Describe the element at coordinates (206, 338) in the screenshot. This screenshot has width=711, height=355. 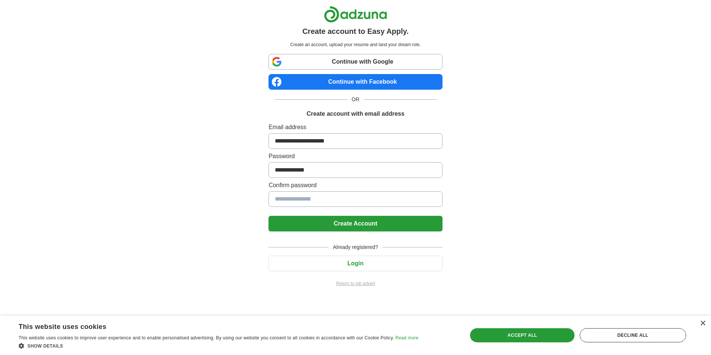
I see `span: This website uses cookies to improve user experience and to enable personalised advertising. By u...` at that location.